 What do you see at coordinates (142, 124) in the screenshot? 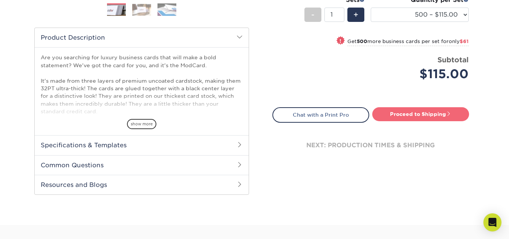
I see `span: show more` at bounding box center [142, 124].